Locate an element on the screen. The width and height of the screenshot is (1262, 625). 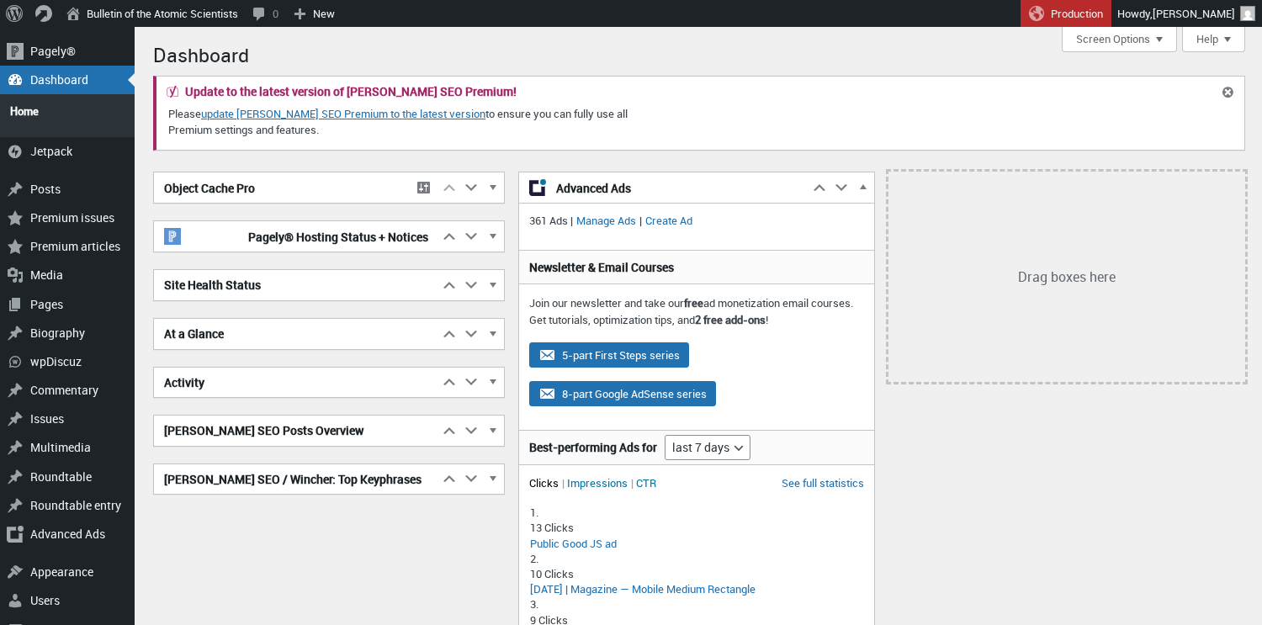
h3: Newsletter & Email Courses is located at coordinates (697, 268).